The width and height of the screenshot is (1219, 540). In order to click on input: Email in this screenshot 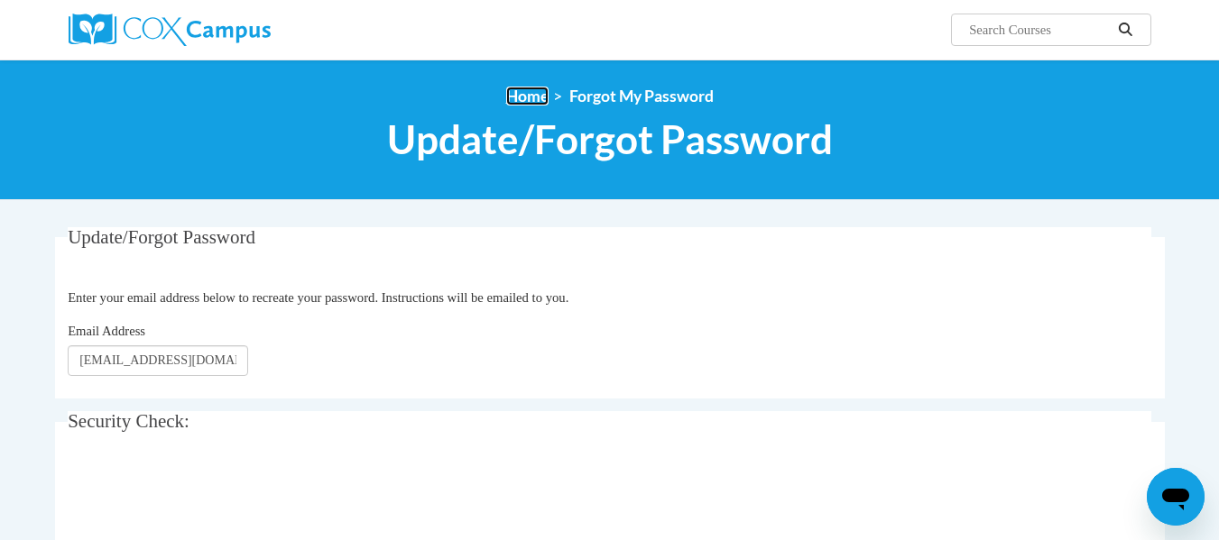, I will do `click(158, 361)`.